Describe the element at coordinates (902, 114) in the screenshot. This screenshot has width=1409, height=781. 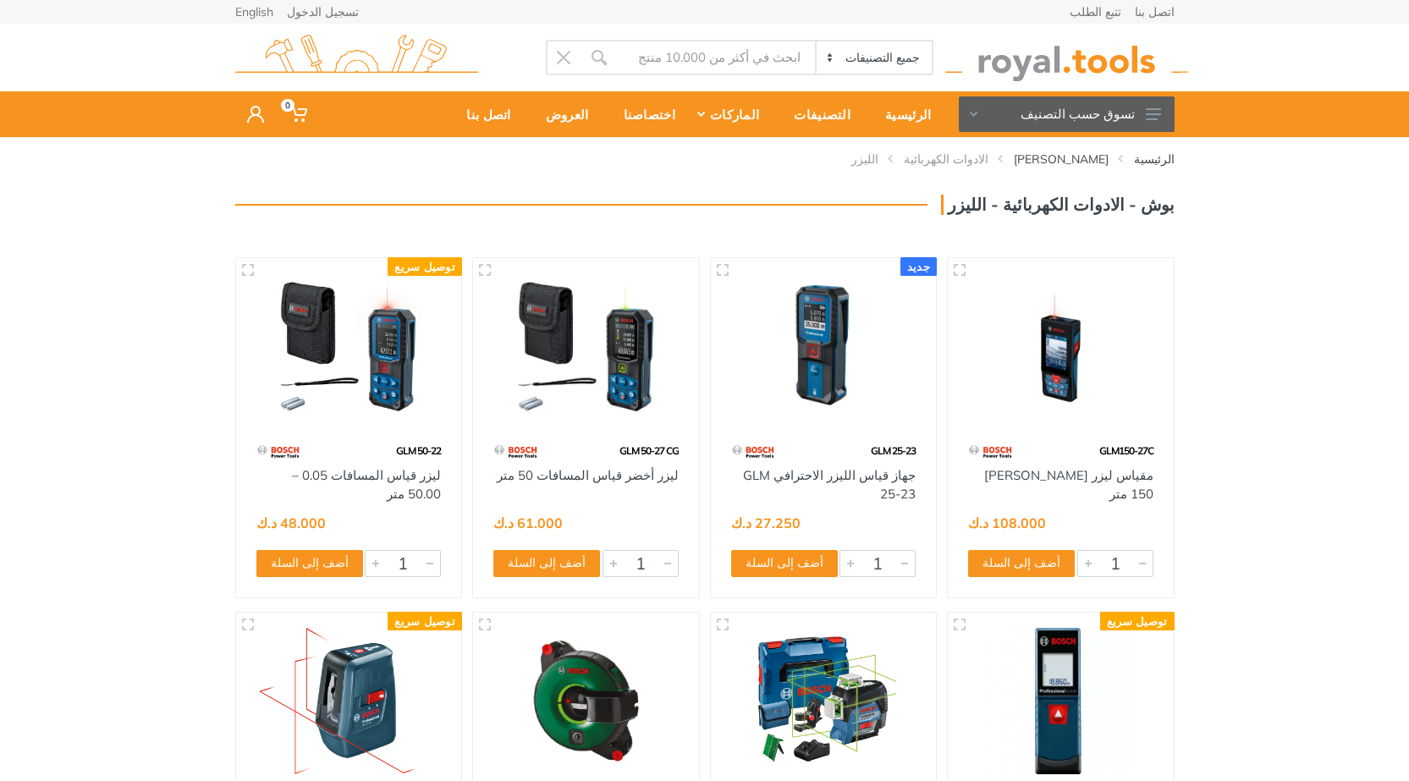
I see `div: الرئيسية` at that location.